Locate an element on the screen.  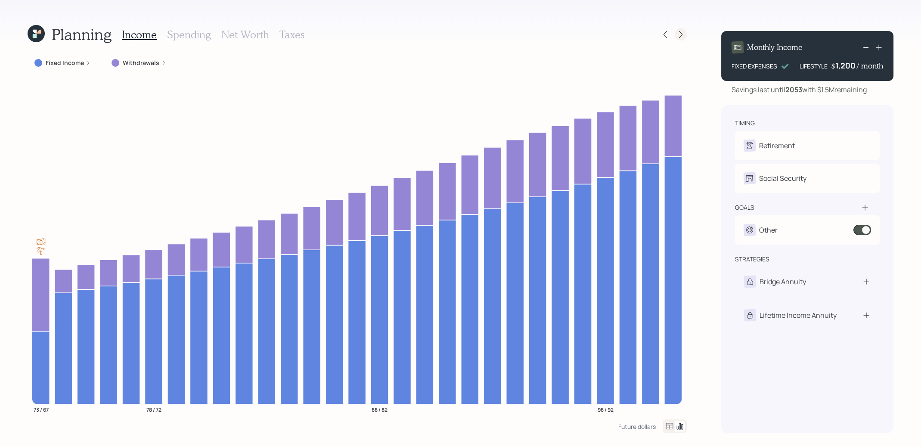
div: 1,200 is located at coordinates (846, 65).